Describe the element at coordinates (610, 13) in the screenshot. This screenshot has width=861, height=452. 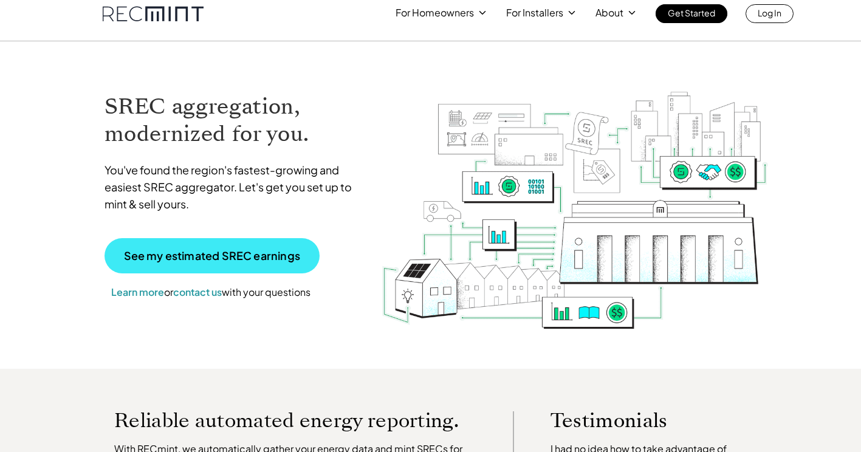
I see `p: About` at that location.